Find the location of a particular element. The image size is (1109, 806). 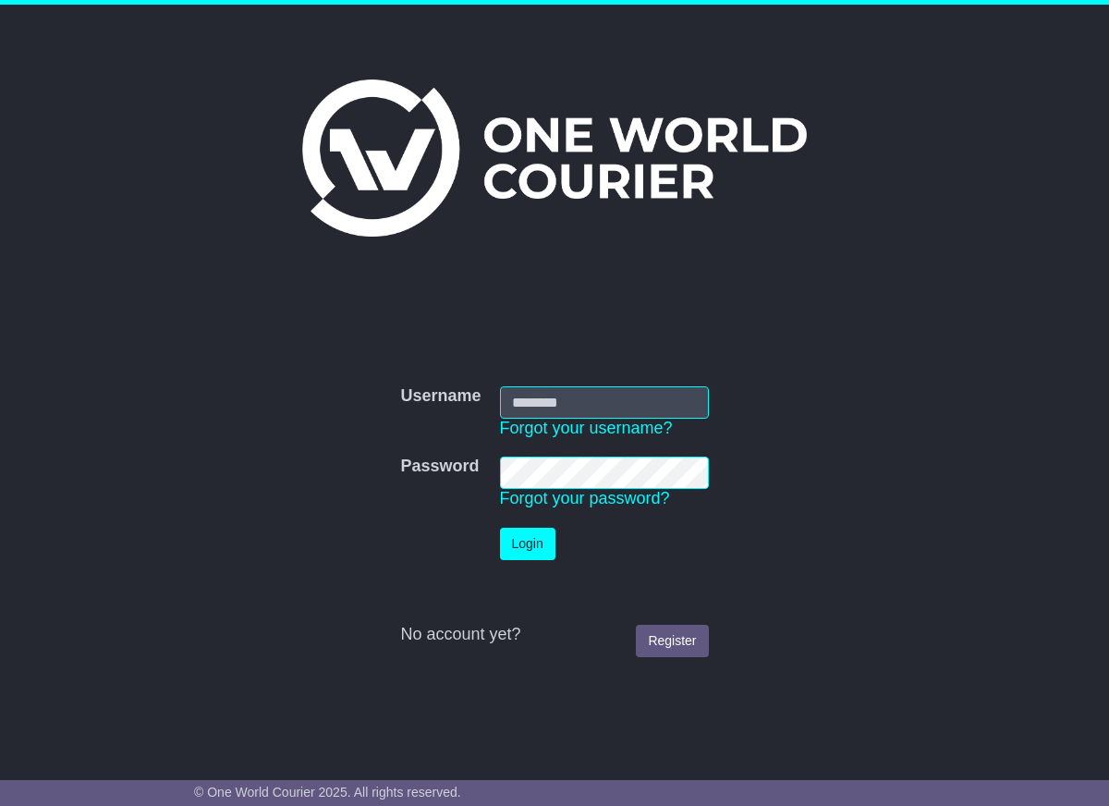

a: Forgot your password? is located at coordinates (585, 498).